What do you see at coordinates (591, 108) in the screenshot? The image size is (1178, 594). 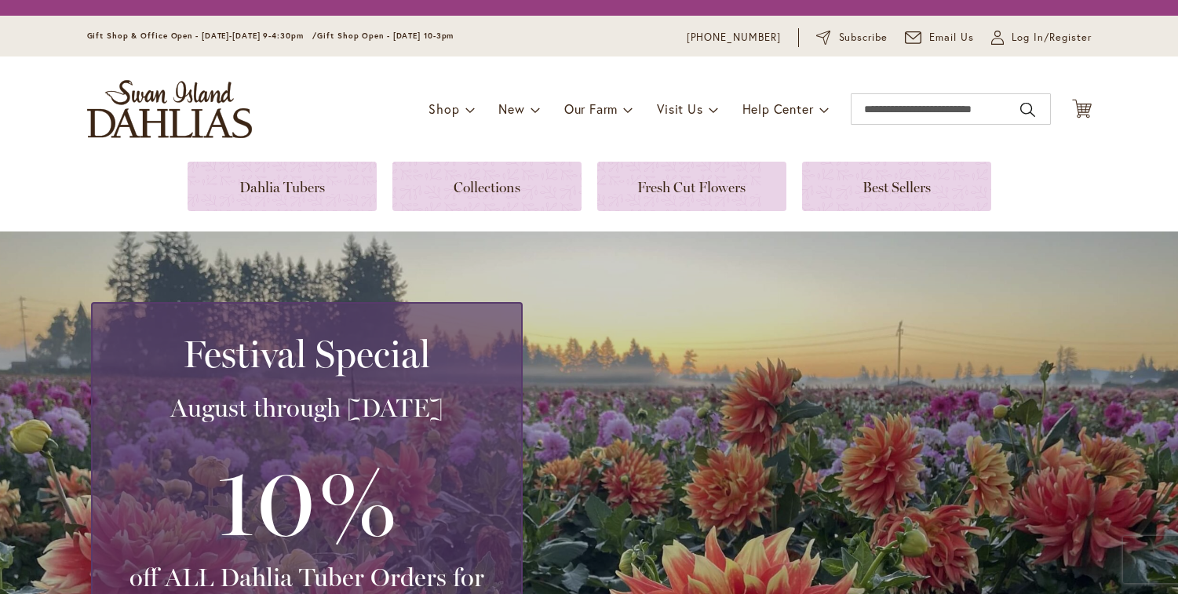 I see `span: Our Farm` at bounding box center [591, 108].